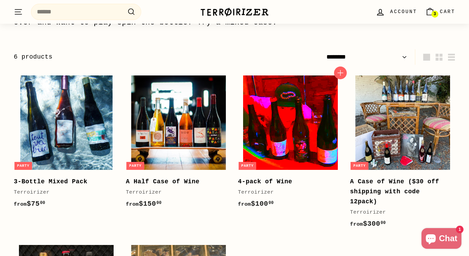  Describe the element at coordinates (265, 181) in the screenshot. I see `b: 4-pack of Wine` at that location.